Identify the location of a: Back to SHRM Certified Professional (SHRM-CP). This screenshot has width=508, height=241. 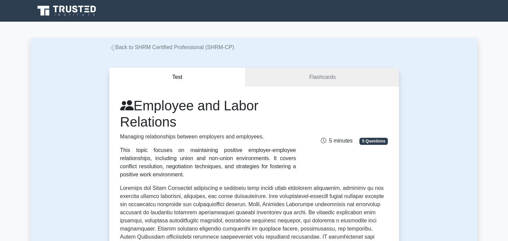
(171, 47).